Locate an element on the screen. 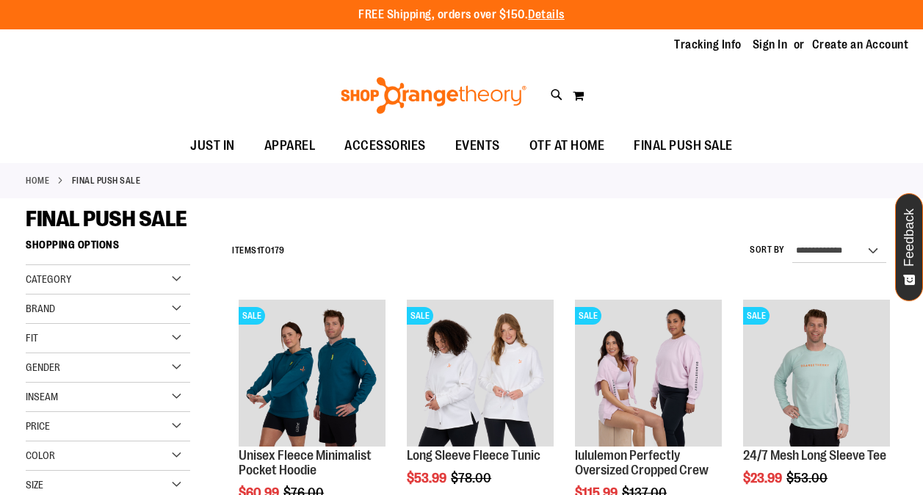 Image resolution: width=923 pixels, height=495 pixels. span: Feedback is located at coordinates (909, 237).